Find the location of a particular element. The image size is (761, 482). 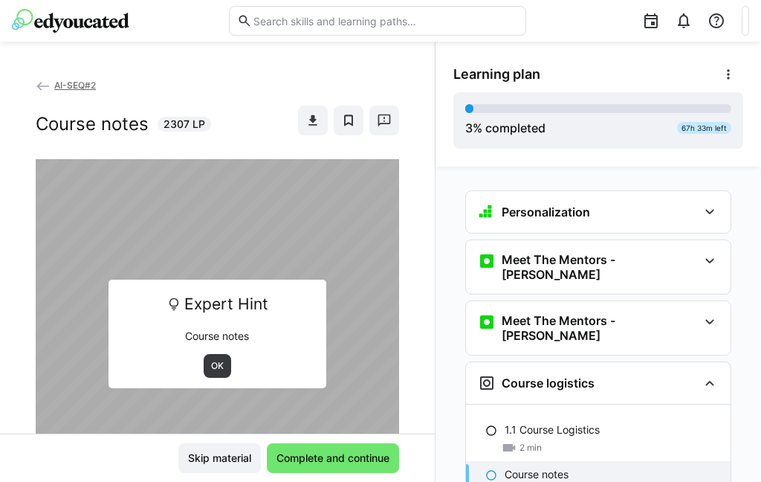

span: Complete and continue is located at coordinates (333, 458).